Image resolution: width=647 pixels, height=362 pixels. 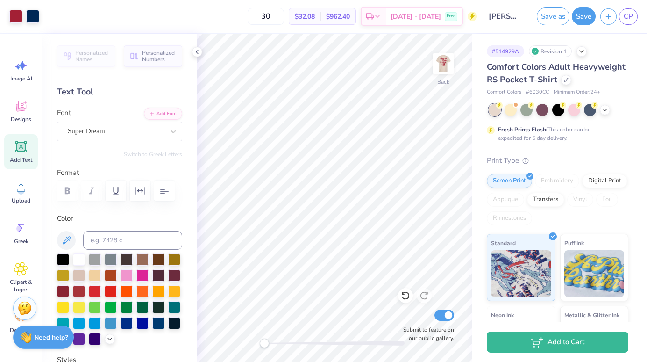 I want to click on span: Image AI, so click(x=21, y=79).